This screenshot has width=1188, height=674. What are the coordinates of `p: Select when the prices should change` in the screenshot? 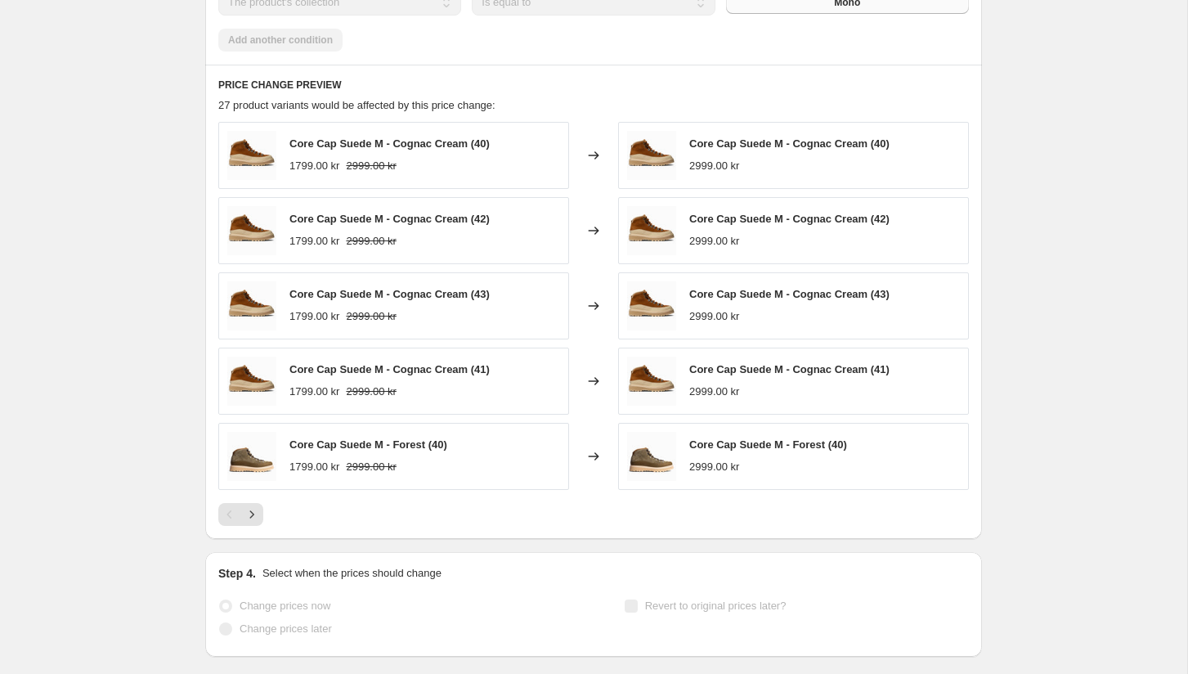 It's located at (351, 573).